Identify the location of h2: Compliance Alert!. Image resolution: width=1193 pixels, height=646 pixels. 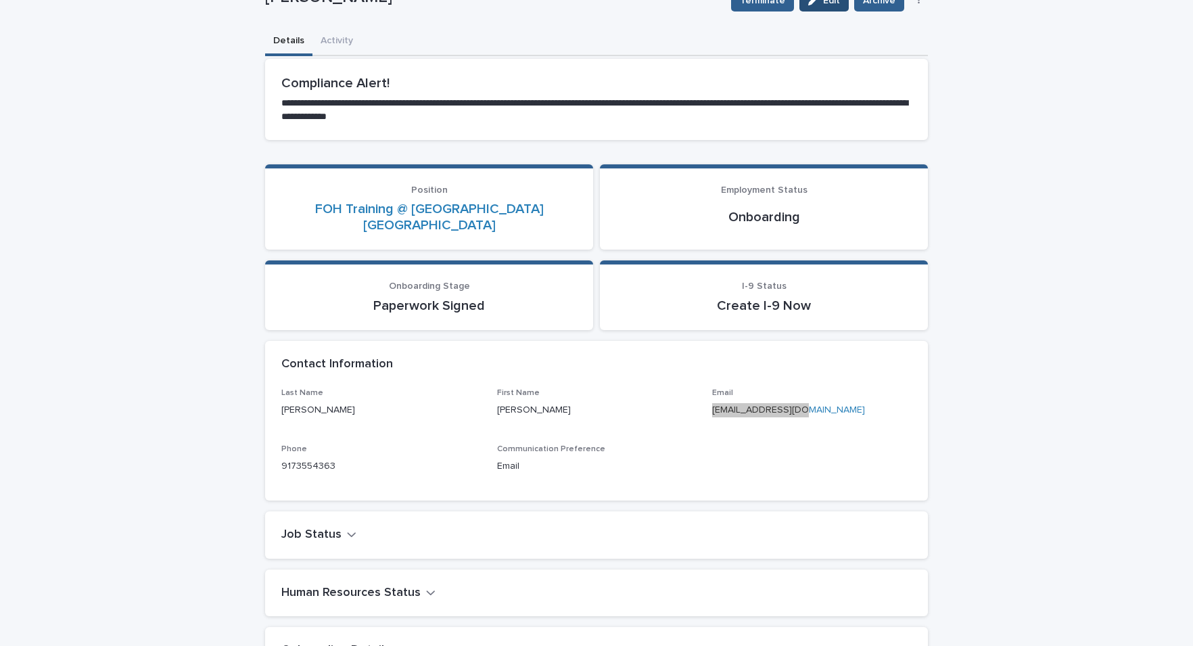
(596, 83).